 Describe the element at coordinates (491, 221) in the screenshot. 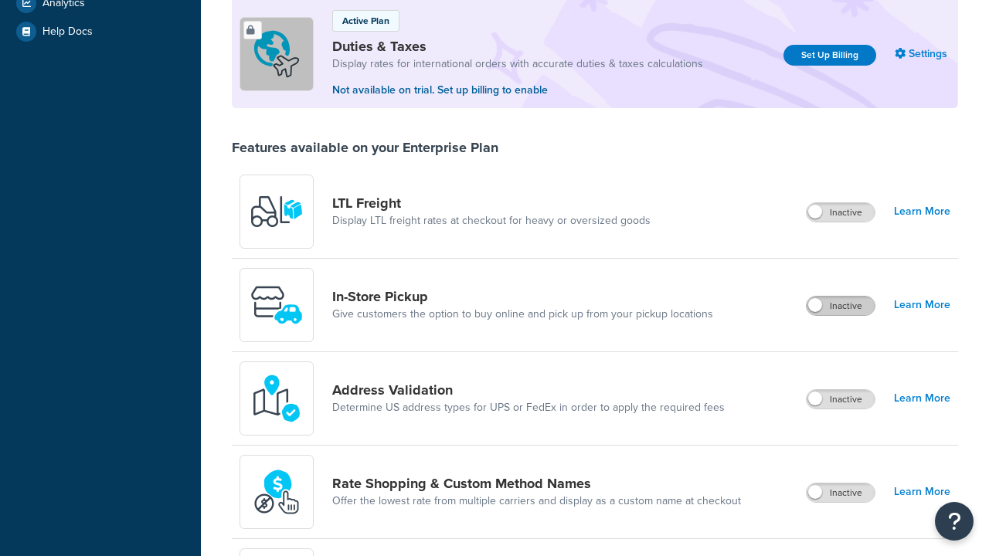

I see `a: Display LTL freight rates at checkout for heavy or oversized goods` at that location.